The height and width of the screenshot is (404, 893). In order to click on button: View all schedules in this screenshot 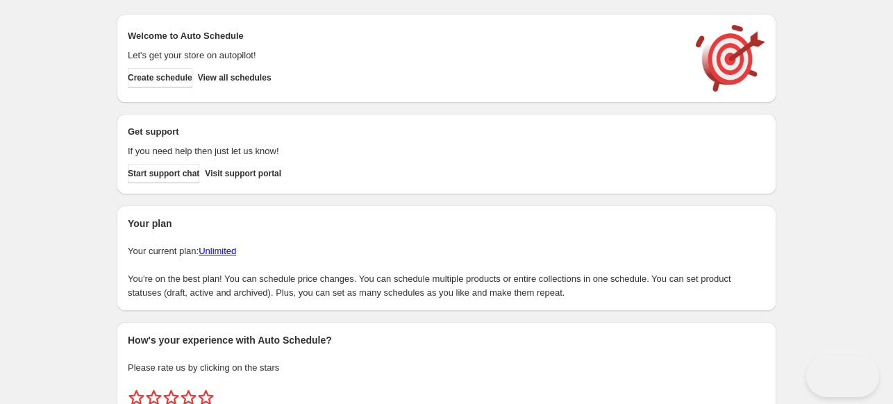, I will do `click(235, 78)`.